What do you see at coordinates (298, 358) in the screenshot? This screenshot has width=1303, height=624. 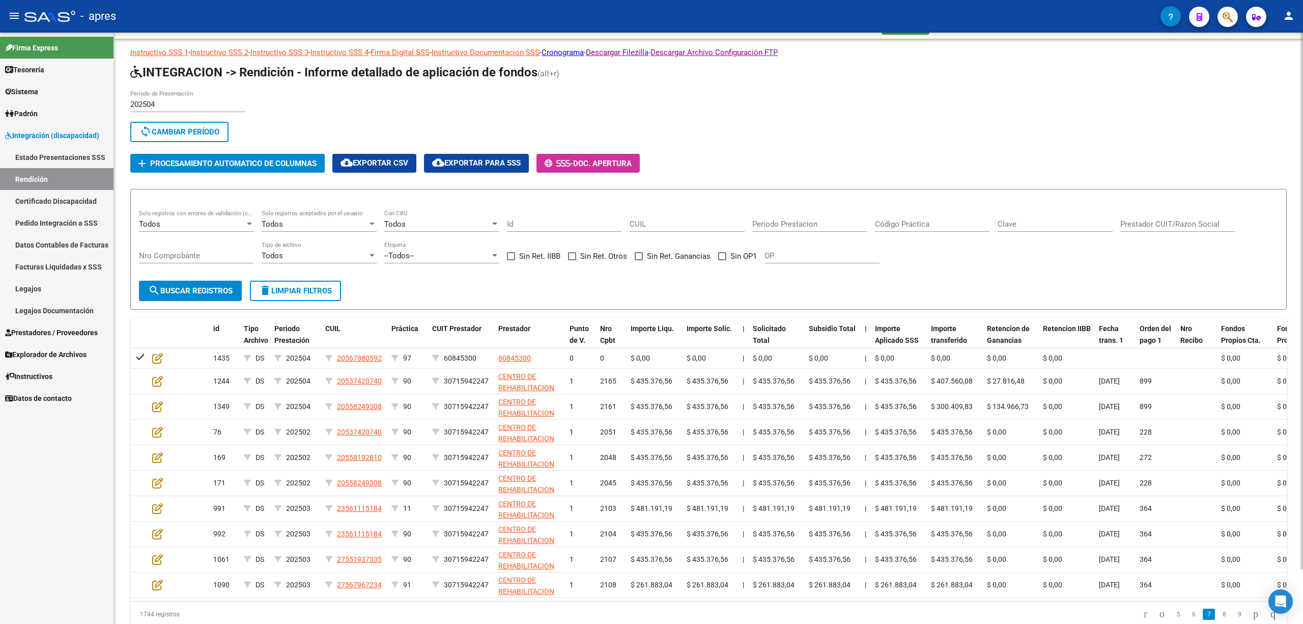 I see `span: 202504` at bounding box center [298, 358].